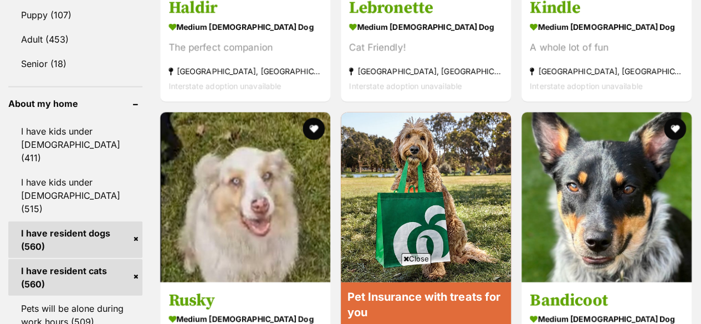 The height and width of the screenshot is (324, 701). What do you see at coordinates (75, 104) in the screenshot?
I see `header: About my home` at bounding box center [75, 104].